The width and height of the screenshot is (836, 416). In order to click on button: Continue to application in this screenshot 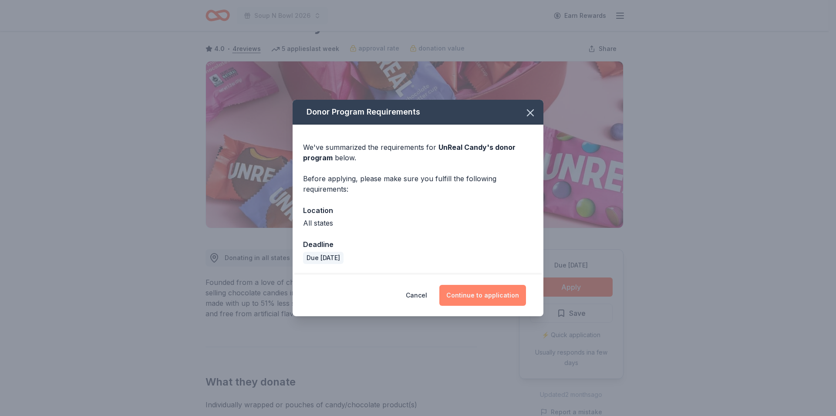, I will do `click(482, 295)`.